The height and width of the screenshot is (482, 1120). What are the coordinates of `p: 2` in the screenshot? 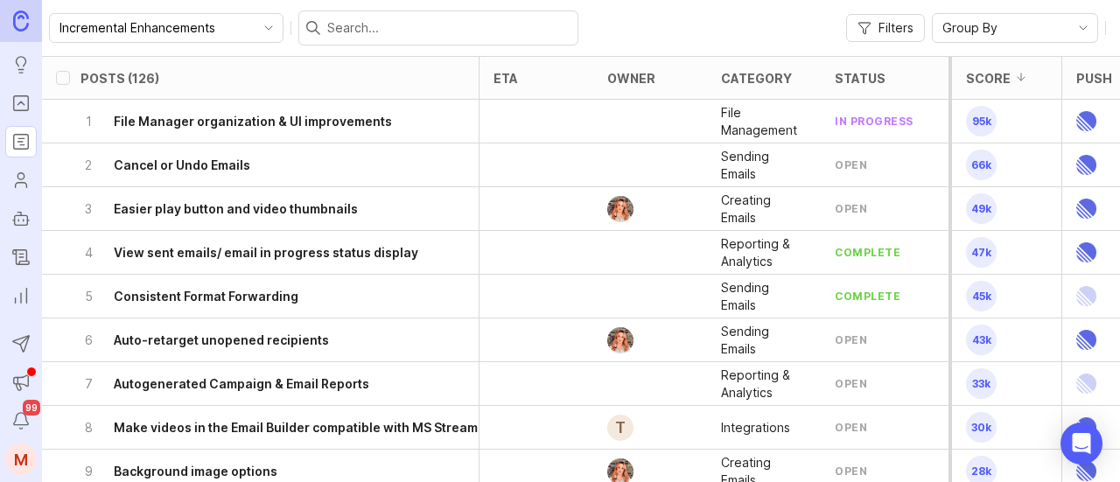 It's located at (88, 165).